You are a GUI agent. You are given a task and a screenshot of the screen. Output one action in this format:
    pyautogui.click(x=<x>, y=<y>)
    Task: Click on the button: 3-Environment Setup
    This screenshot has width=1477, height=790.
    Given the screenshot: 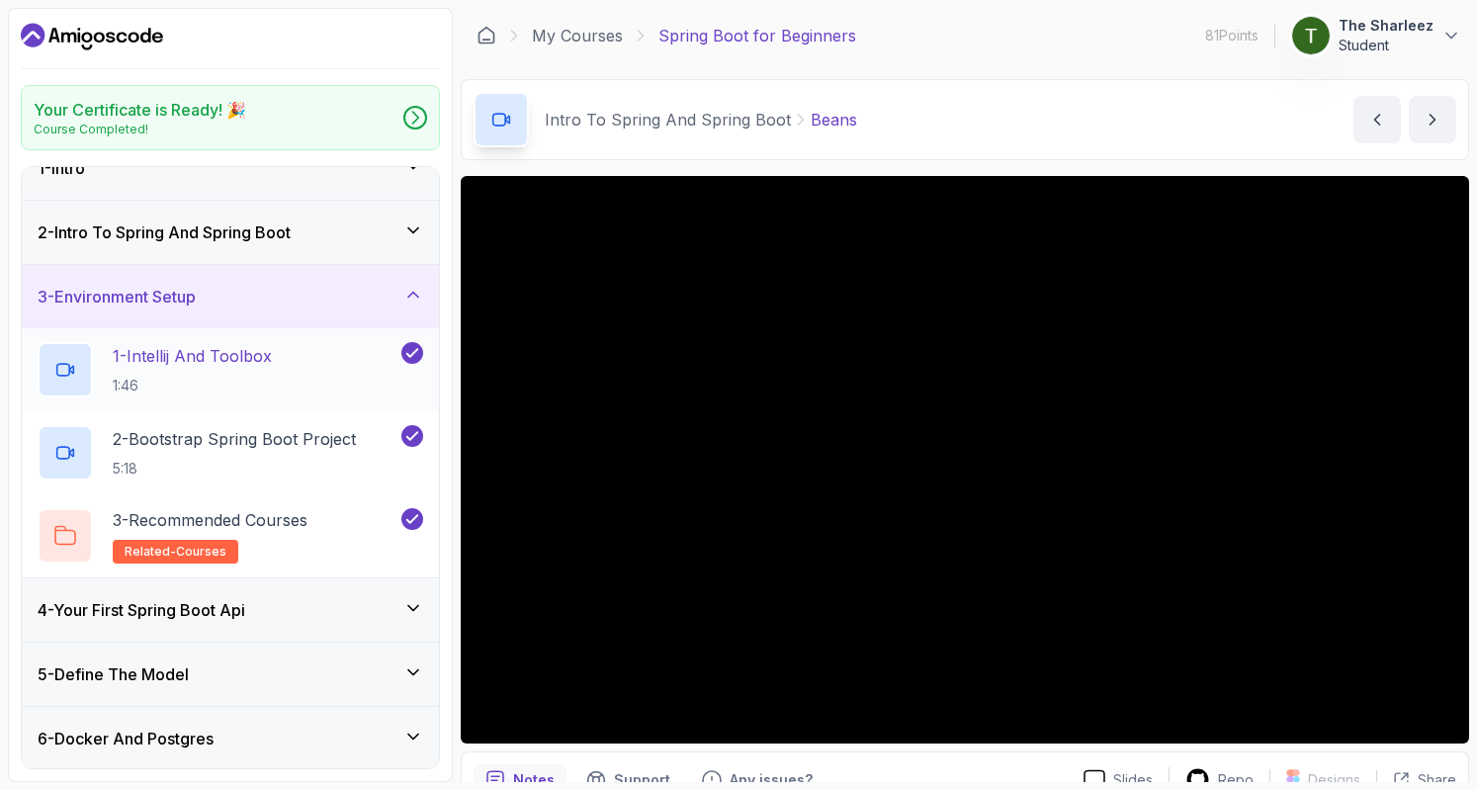 What is the action you would take?
    pyautogui.click(x=230, y=297)
    